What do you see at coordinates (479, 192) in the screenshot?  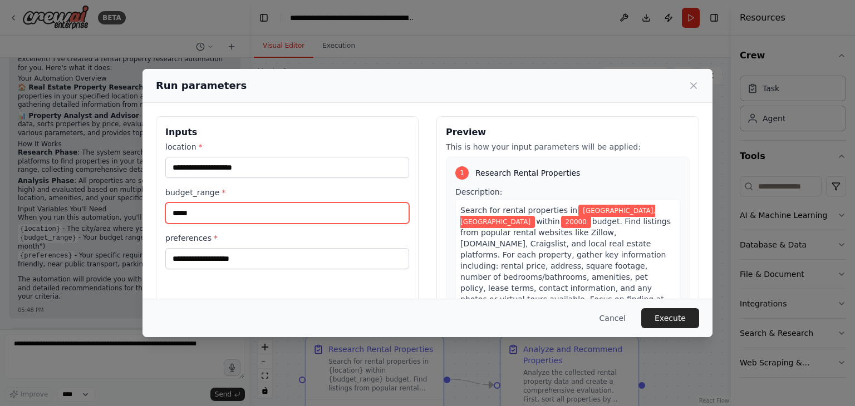 I see `span: Description:` at bounding box center [479, 192].